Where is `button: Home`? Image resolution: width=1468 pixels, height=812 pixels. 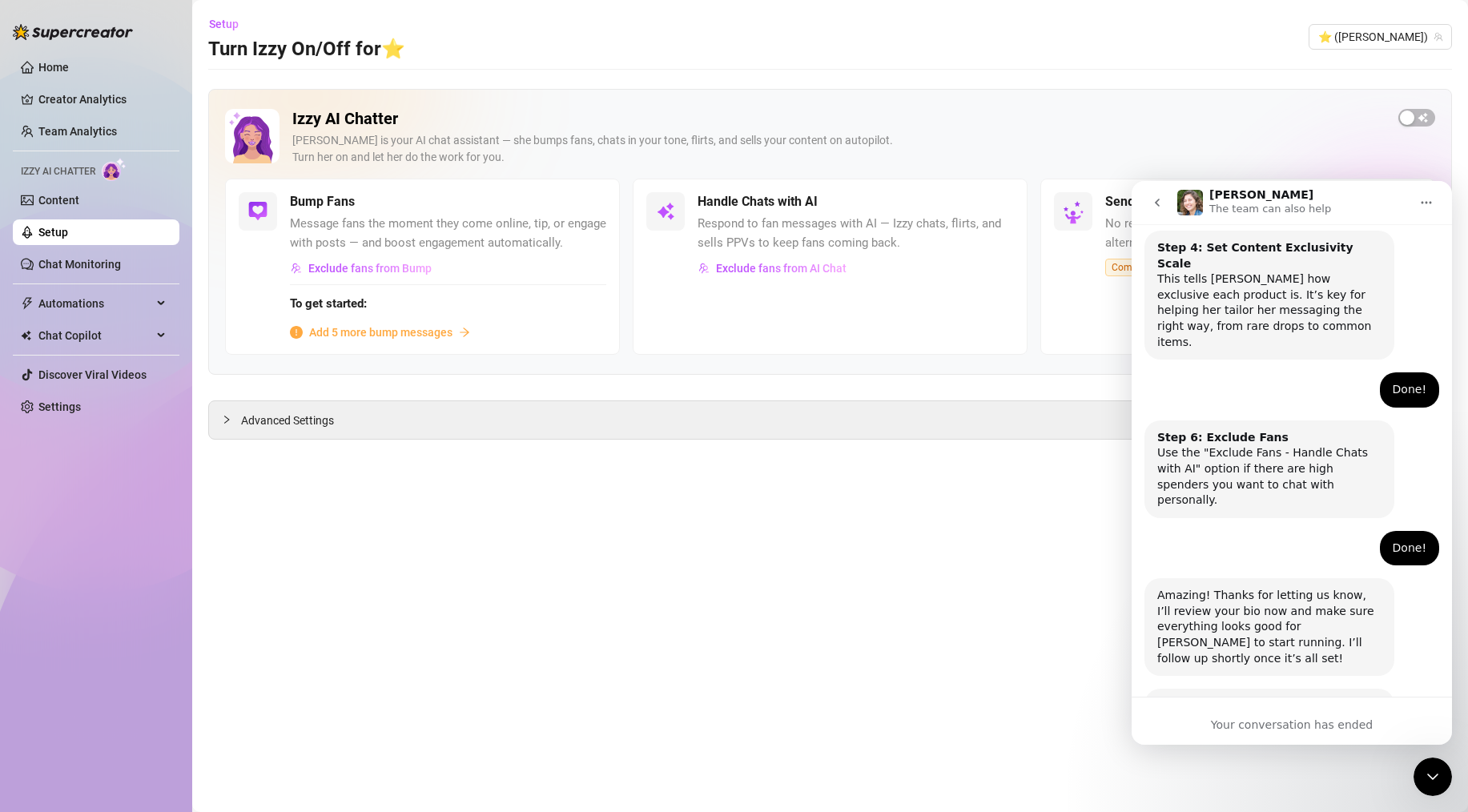
button: Home is located at coordinates (294, 22).